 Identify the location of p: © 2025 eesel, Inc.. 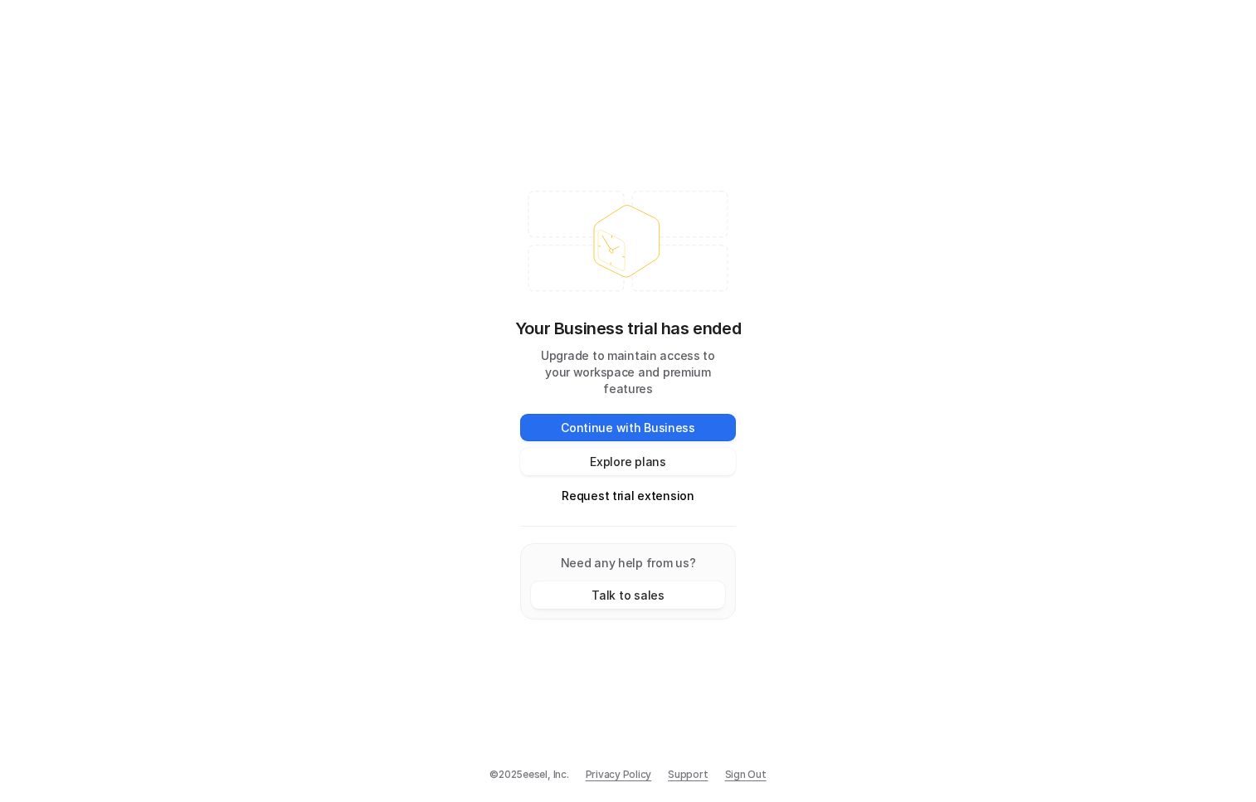
(528, 775).